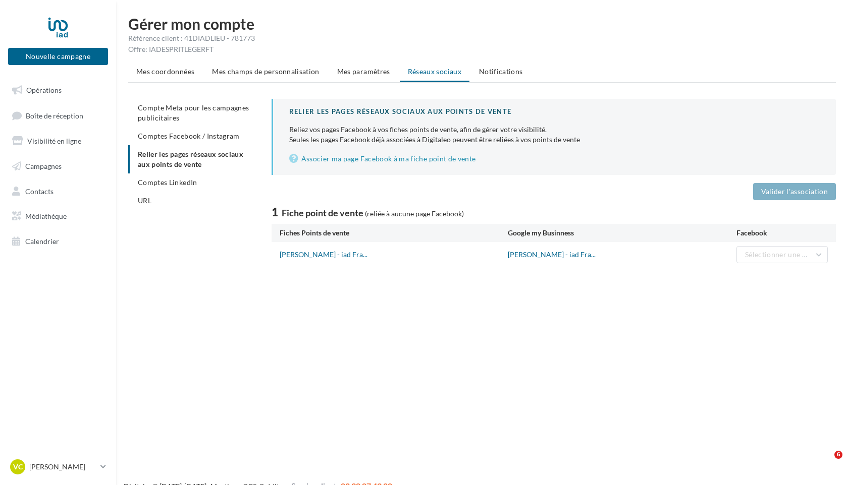  Describe the element at coordinates (58, 166) in the screenshot. I see `a: Campagnes` at that location.